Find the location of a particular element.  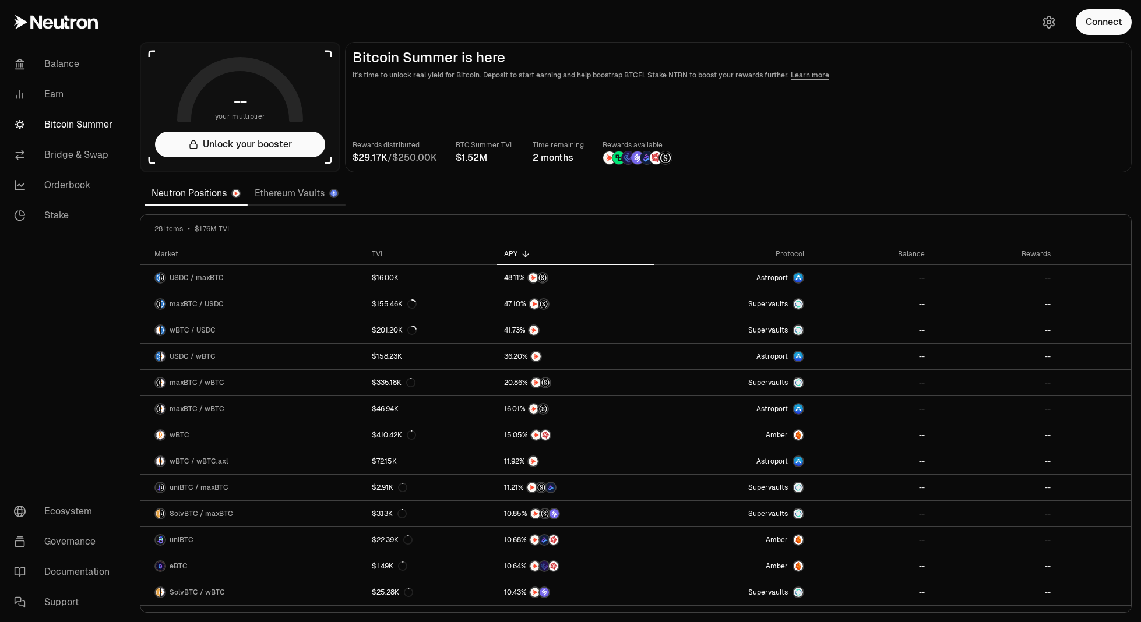

a: NTRNSolv Points is located at coordinates (576, 593).